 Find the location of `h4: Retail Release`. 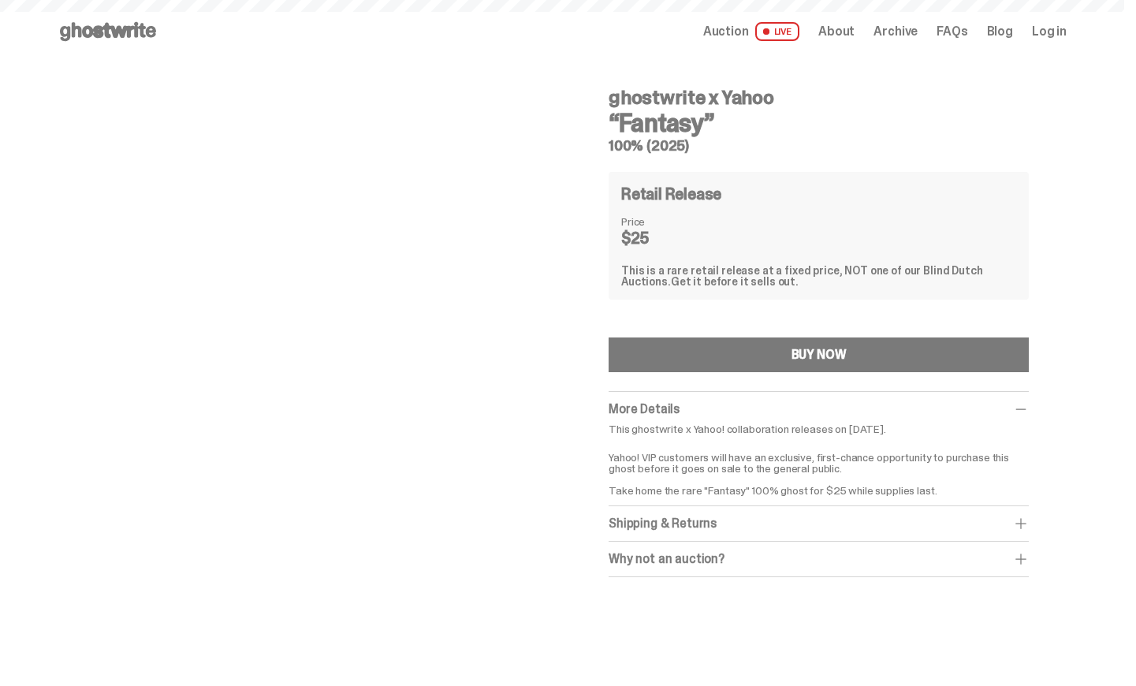

h4: Retail Release is located at coordinates (671, 194).